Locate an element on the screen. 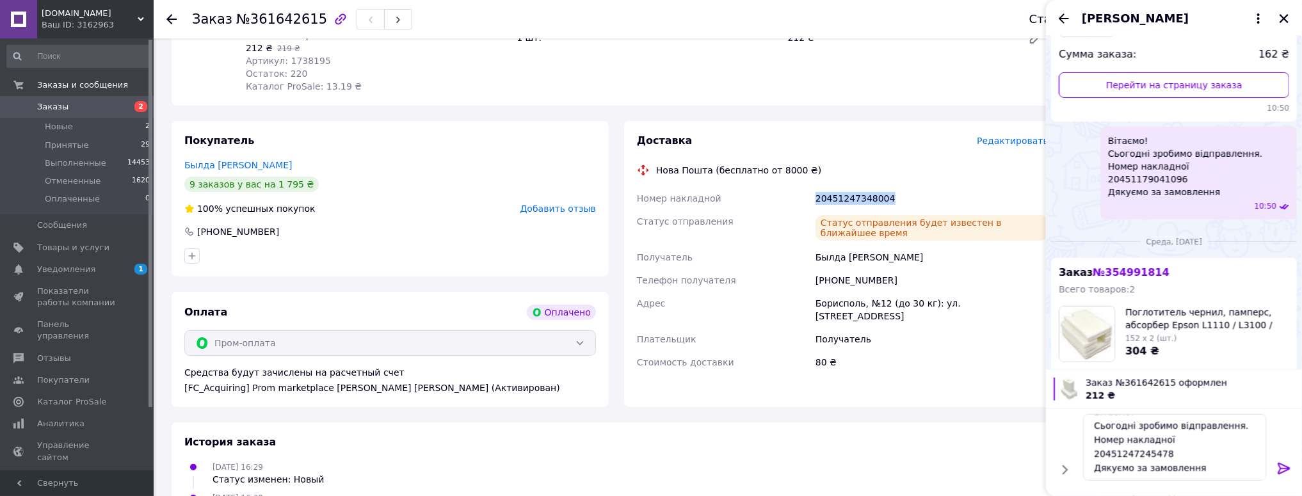 This screenshot has width=1302, height=496. span: Управление сайтом is located at coordinates (77, 451).